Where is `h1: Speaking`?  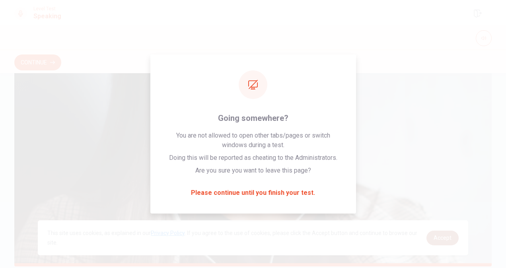 h1: Speaking is located at coordinates (47, 16).